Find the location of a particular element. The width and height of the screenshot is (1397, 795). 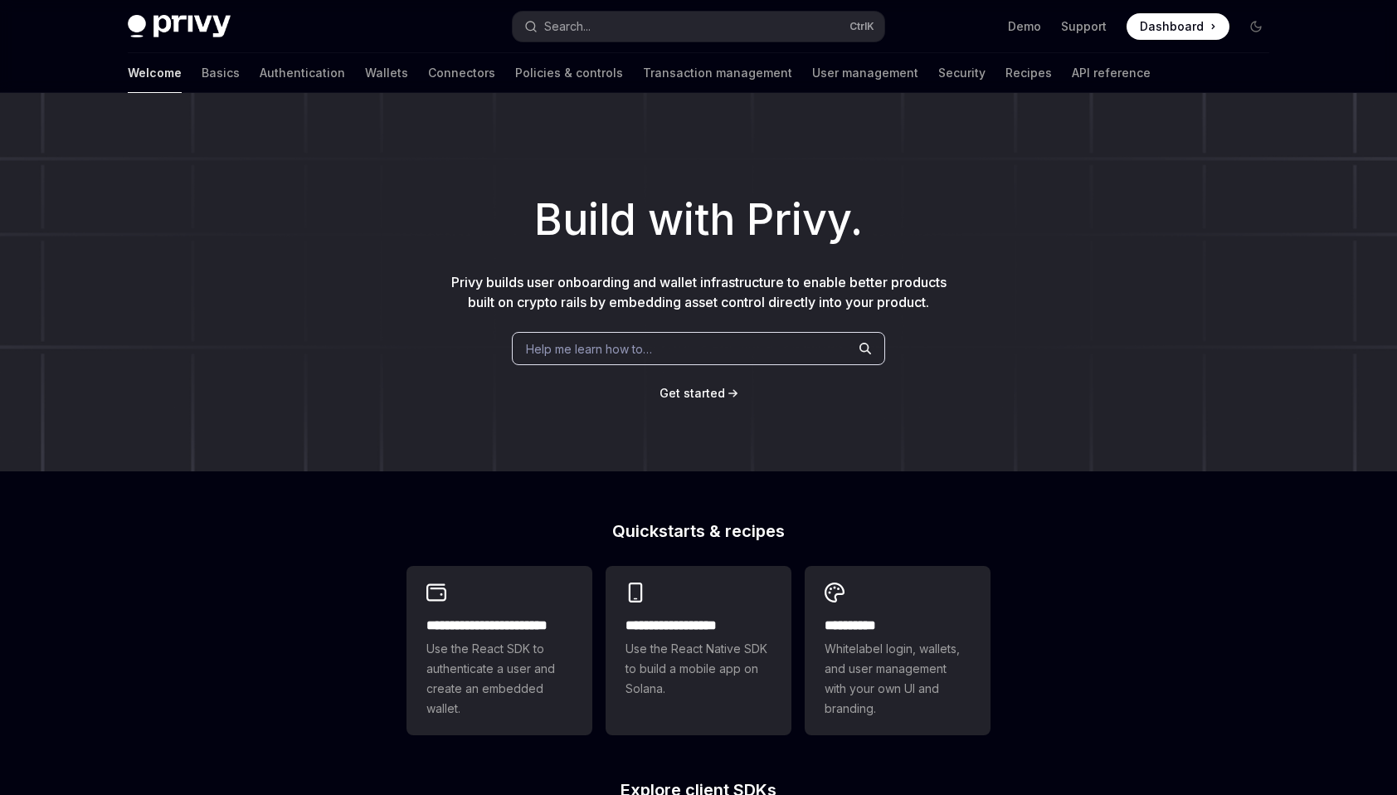

a: API reference is located at coordinates (1111, 73).